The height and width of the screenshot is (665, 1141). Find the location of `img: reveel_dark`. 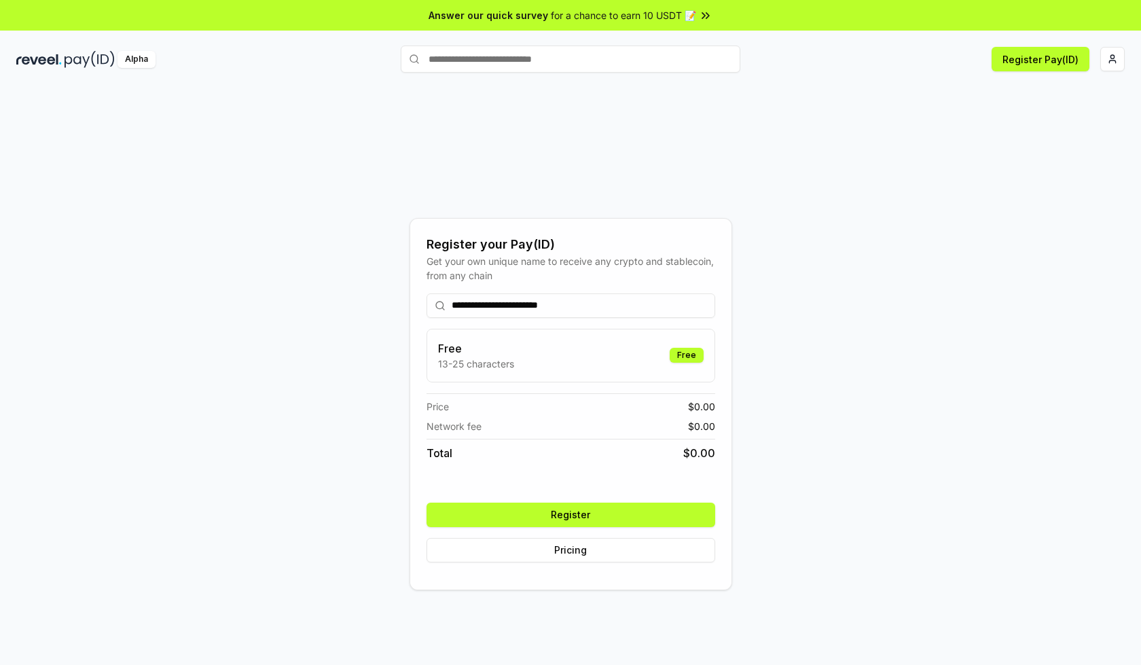

img: reveel_dark is located at coordinates (39, 59).